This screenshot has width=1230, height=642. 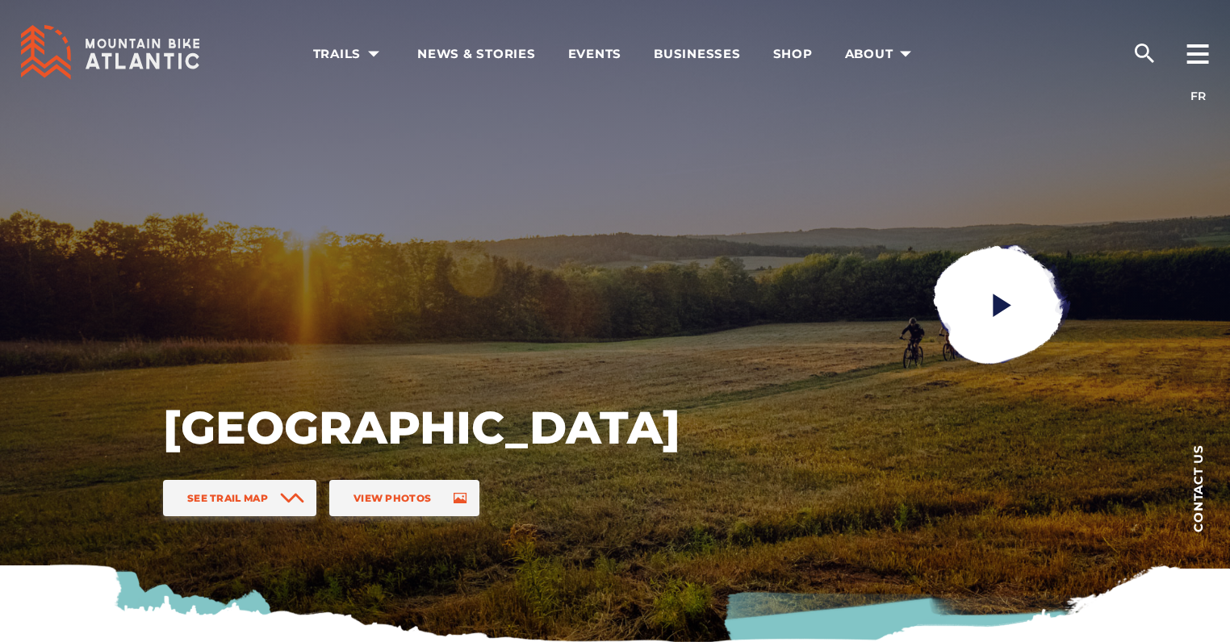 I want to click on ion-icon: search, so click(x=1144, y=53).